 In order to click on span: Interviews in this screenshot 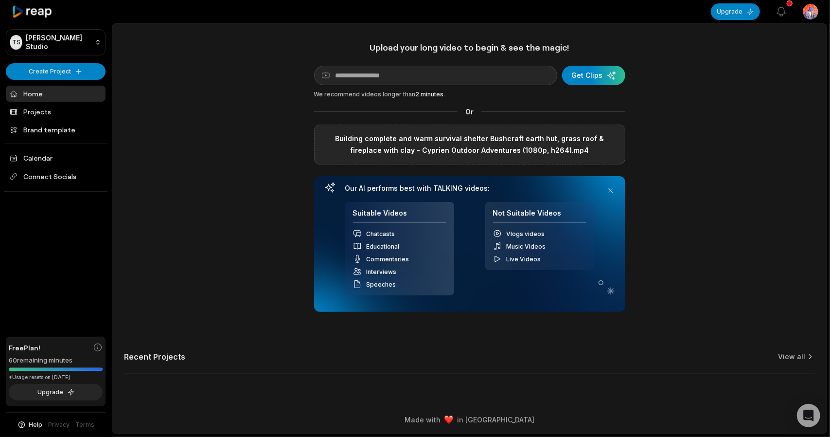, I will do `click(382, 271)`.